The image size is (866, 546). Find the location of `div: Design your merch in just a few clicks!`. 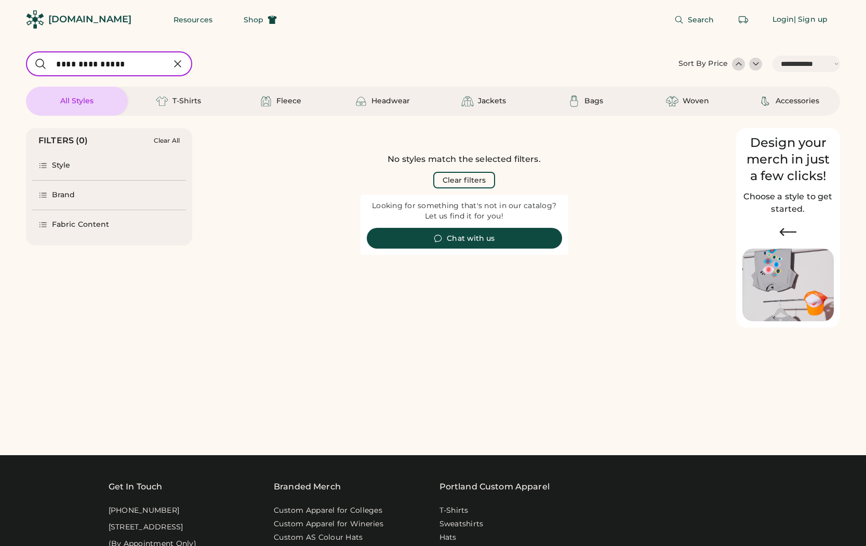

div: Design your merch in just a few clicks! is located at coordinates (788, 159).